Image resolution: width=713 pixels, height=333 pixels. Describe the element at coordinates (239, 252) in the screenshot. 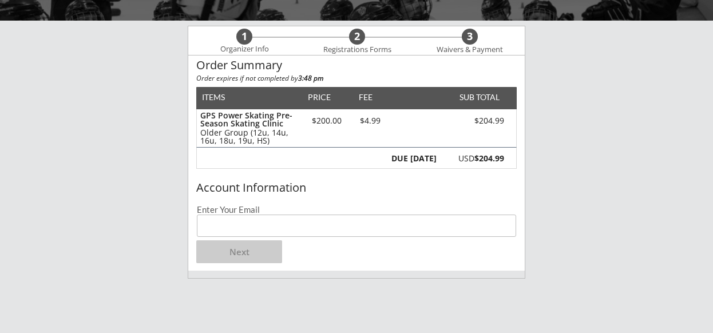

I see `button: Next` at that location.